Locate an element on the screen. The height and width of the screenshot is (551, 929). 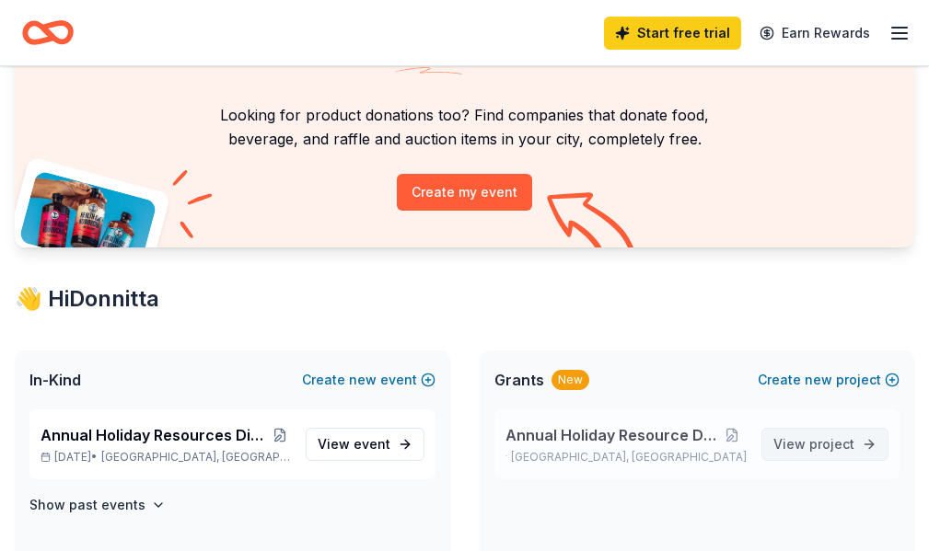
button: Show past events is located at coordinates (98, 505).